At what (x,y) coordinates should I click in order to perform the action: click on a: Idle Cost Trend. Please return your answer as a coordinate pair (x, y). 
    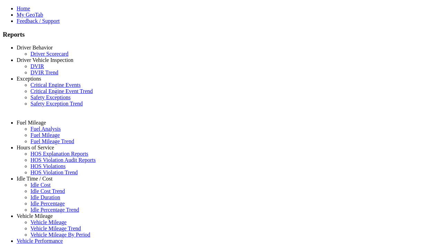
    Looking at the image, I should click on (48, 191).